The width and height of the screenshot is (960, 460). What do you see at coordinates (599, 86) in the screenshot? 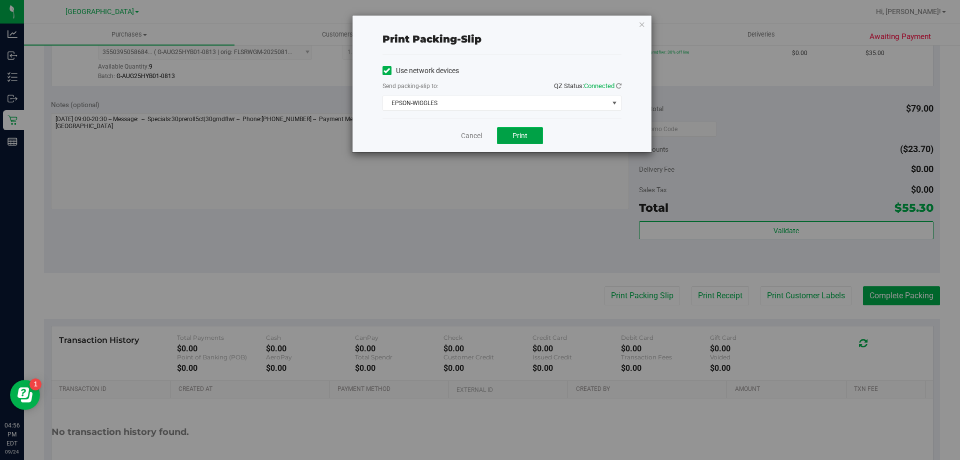
I see `span: Connected` at bounding box center [599, 86].